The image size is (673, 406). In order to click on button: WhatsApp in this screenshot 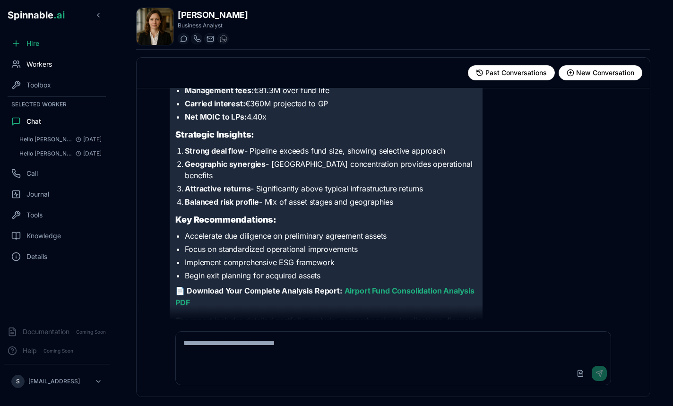, I will do `click(223, 39)`.